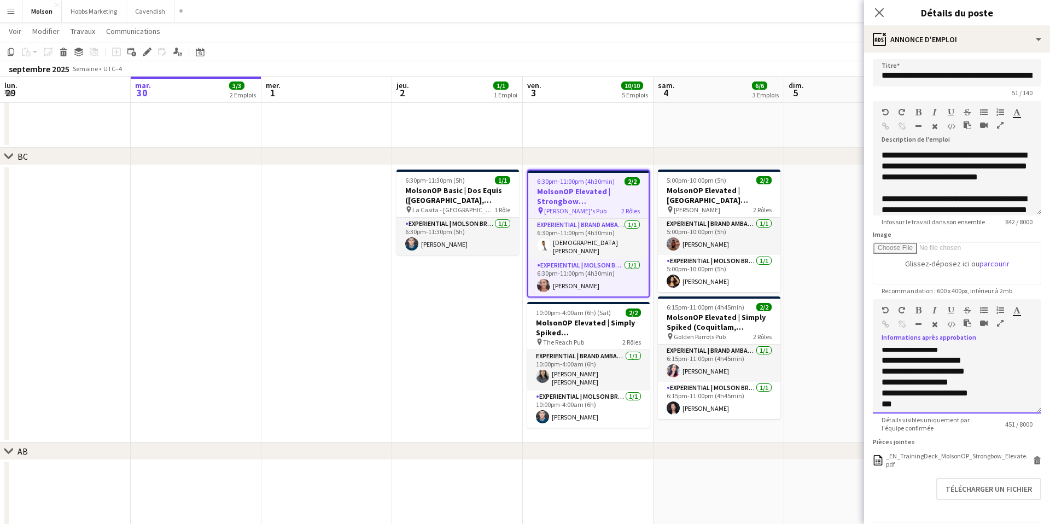  I want to click on span: 1 Rôle, so click(502, 209).